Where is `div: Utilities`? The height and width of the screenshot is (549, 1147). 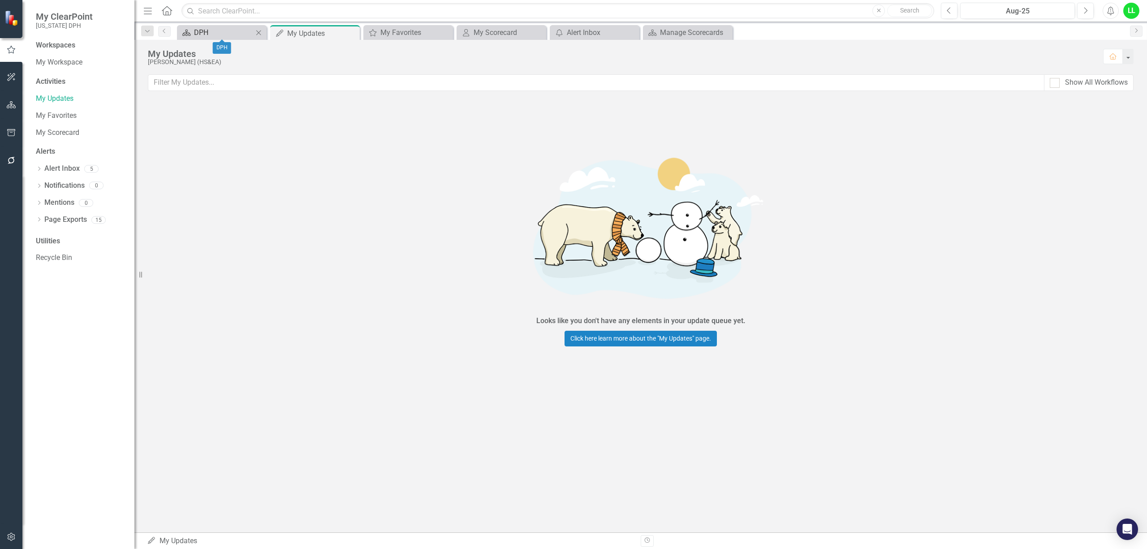 div: Utilities is located at coordinates (81, 241).